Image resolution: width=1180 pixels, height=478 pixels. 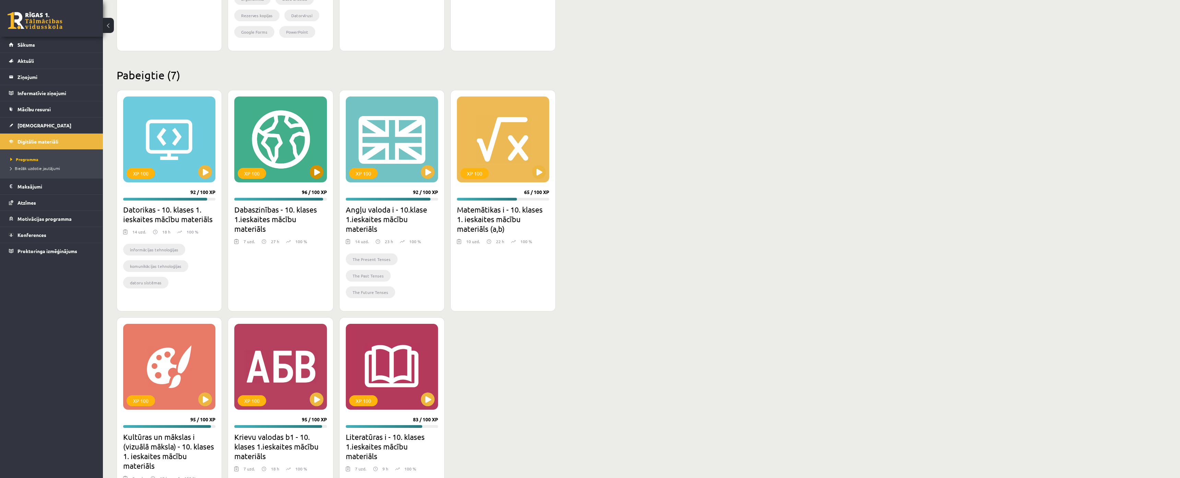 What do you see at coordinates (392, 446) in the screenshot?
I see `h2: Literatūras i - 10. klases 1.ieskaites mācību materiāls` at bounding box center [392, 446].